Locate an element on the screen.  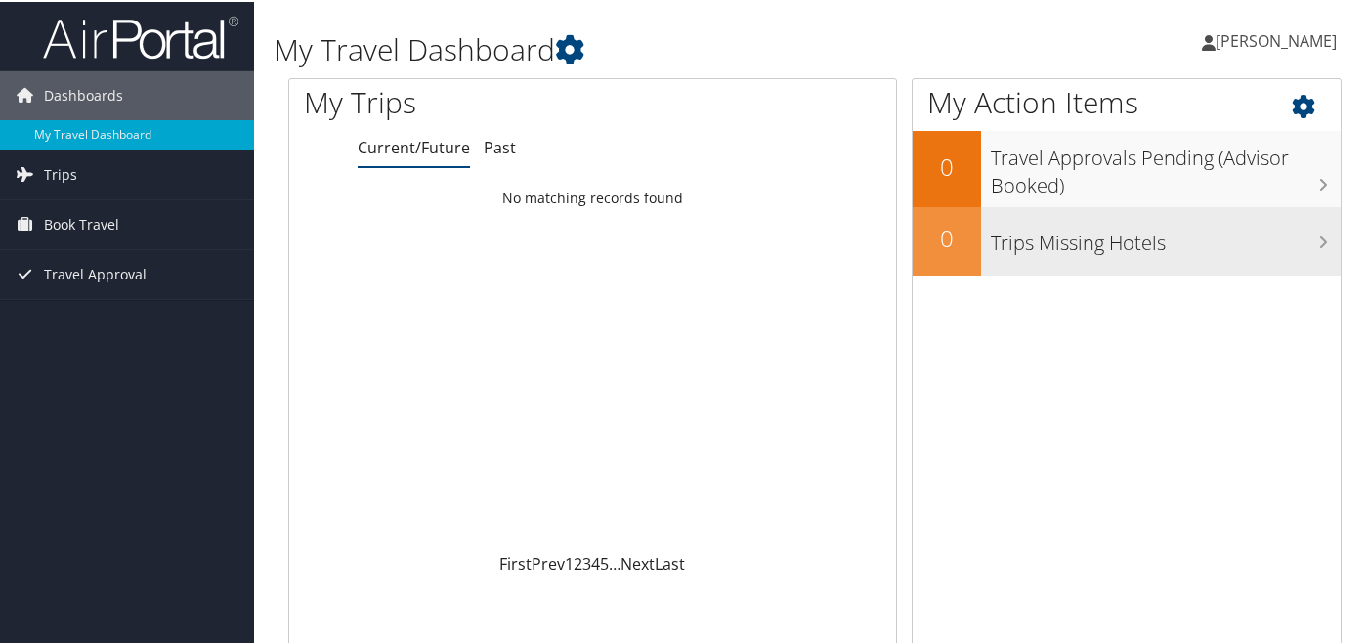
h3: Trips Missing Hotels is located at coordinates (1166, 236).